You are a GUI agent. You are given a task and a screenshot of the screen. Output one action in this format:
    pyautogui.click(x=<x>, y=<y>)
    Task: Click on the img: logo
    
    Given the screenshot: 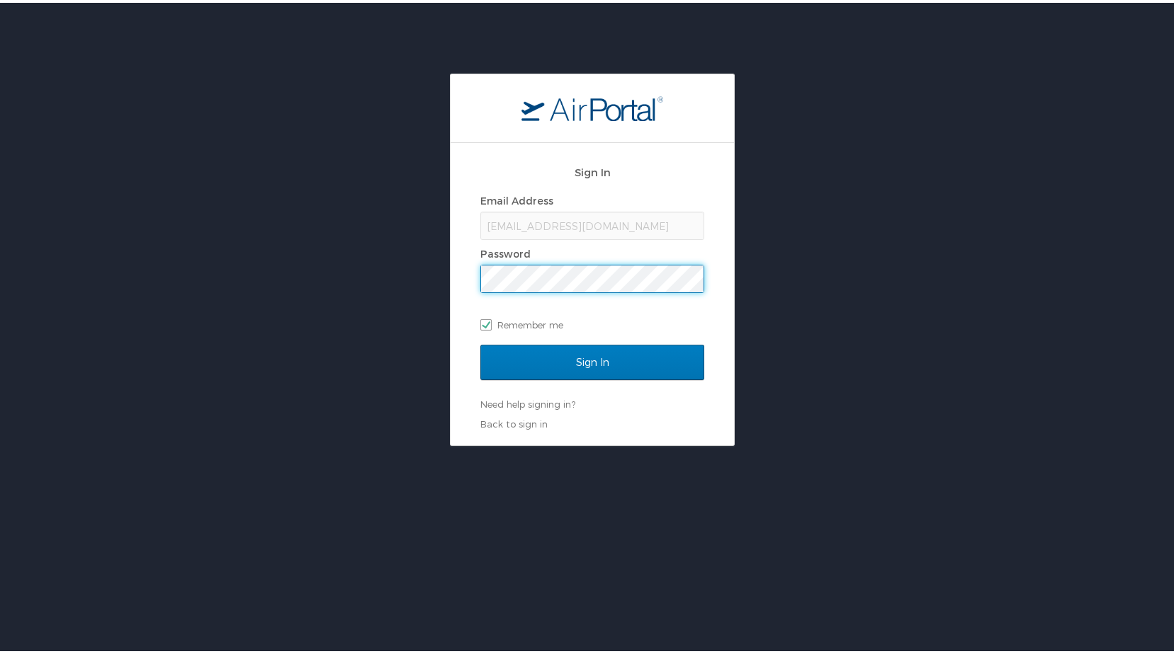 What is the action you would take?
    pyautogui.click(x=592, y=106)
    